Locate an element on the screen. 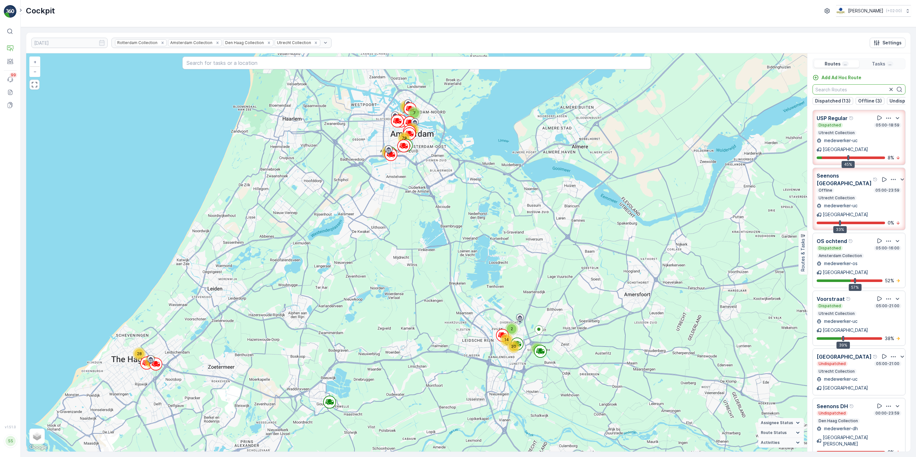 This screenshot has width=916, height=457. p: Offline is located at coordinates (825, 190).